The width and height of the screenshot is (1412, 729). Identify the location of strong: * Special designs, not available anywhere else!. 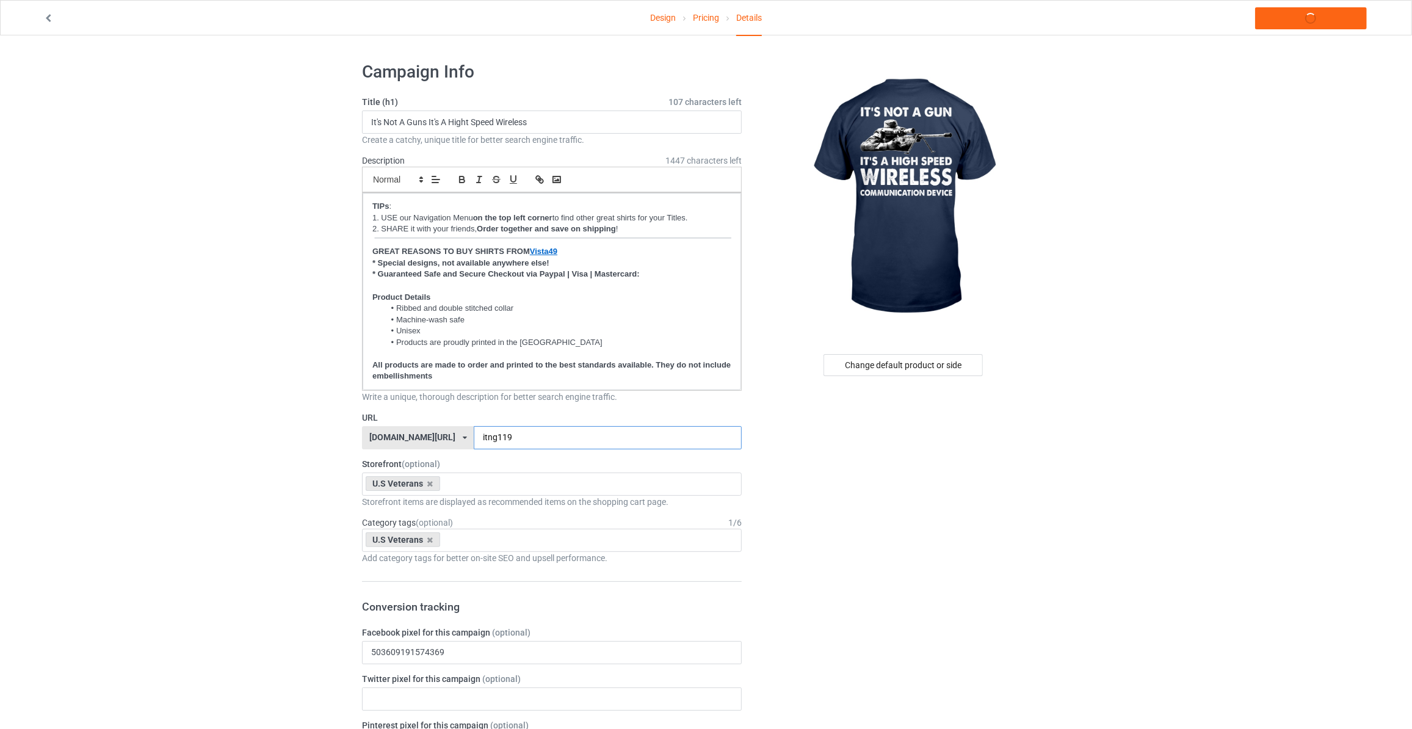
(461, 263).